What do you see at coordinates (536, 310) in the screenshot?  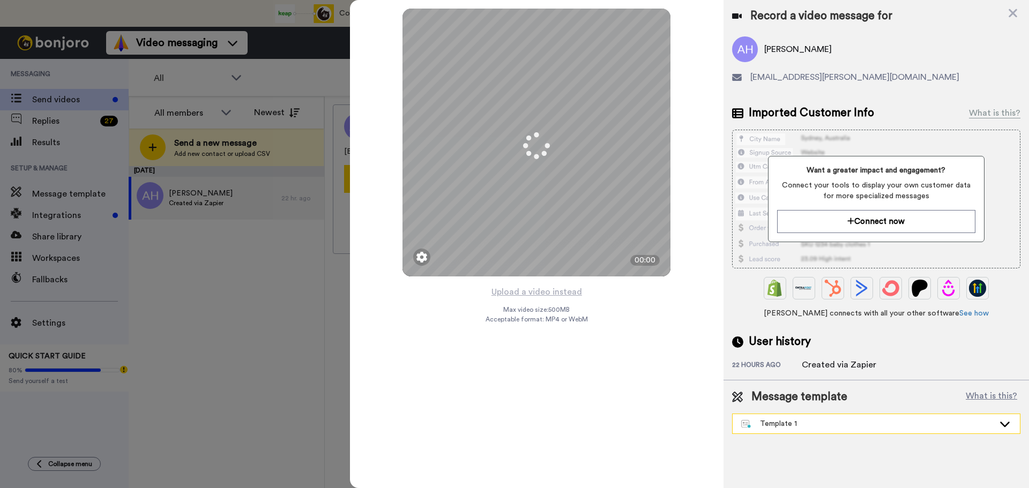 I see `span: Max video size: 500 MB` at bounding box center [536, 310].